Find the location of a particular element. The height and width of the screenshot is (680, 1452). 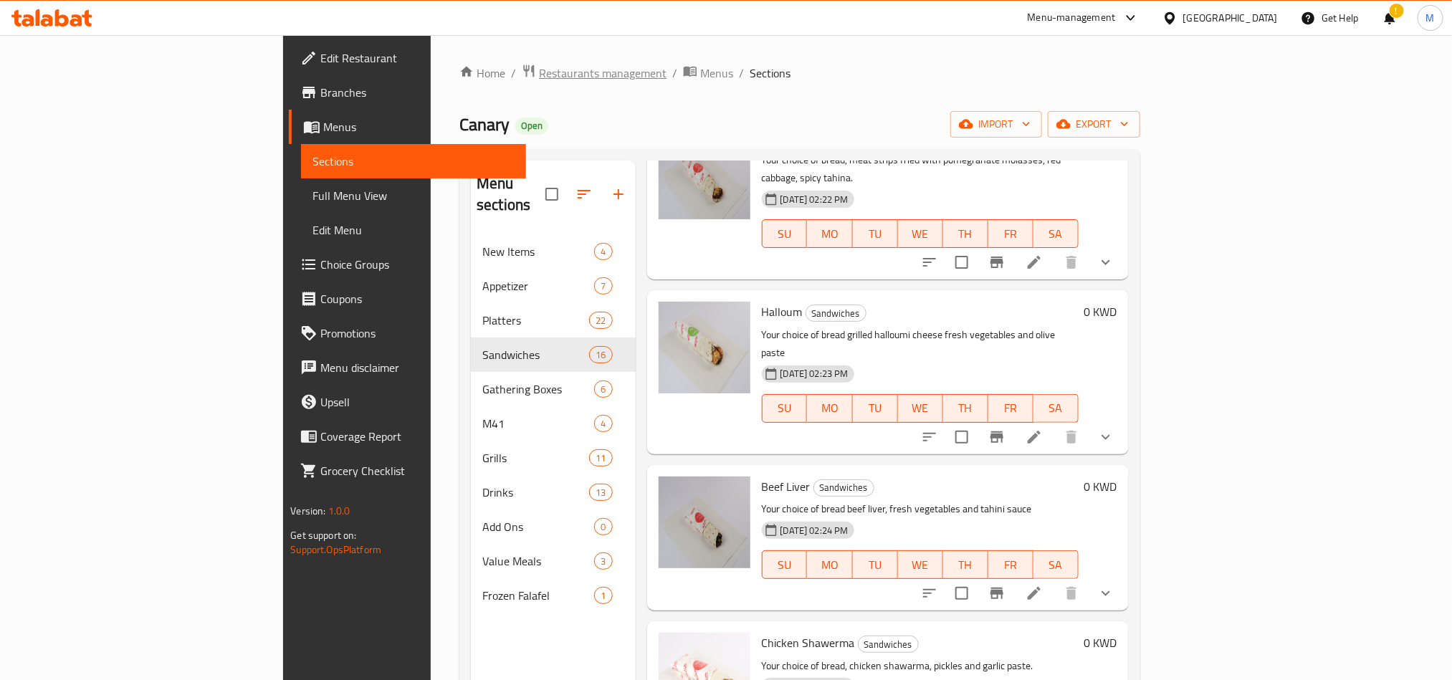

span: Add Ons is located at coordinates (538, 527).